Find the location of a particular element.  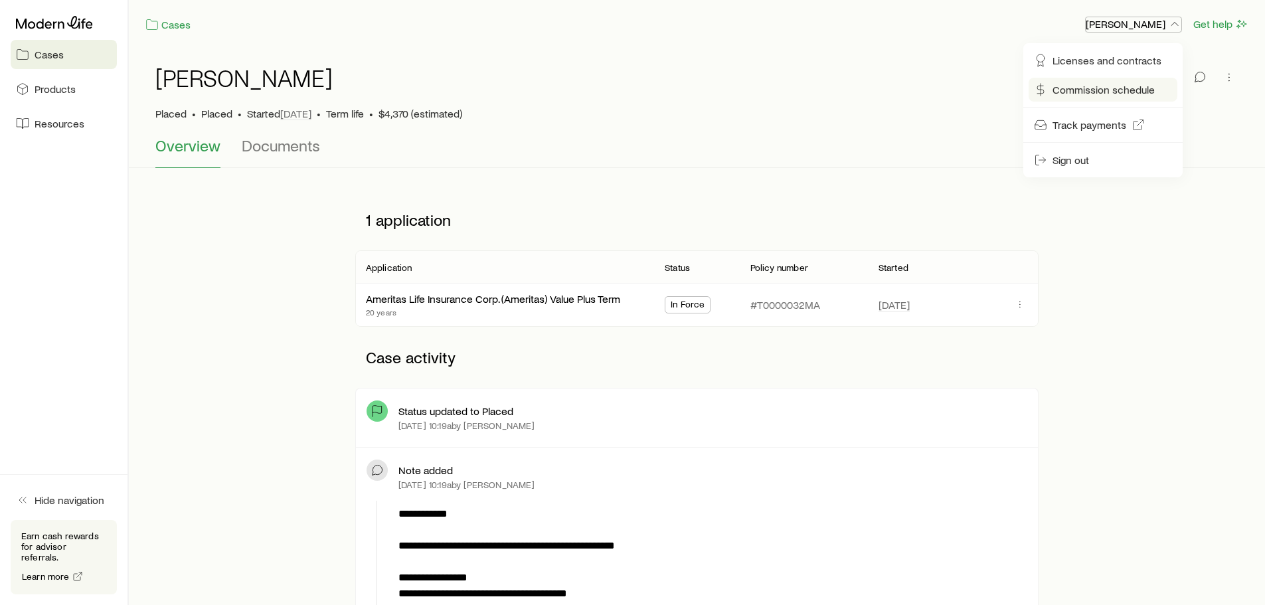

span: Sign out is located at coordinates (1071, 160).